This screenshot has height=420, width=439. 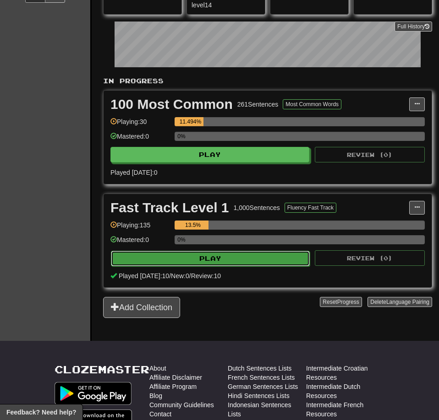 What do you see at coordinates (160, 414) in the screenshot?
I see `a: Contact` at bounding box center [160, 414].